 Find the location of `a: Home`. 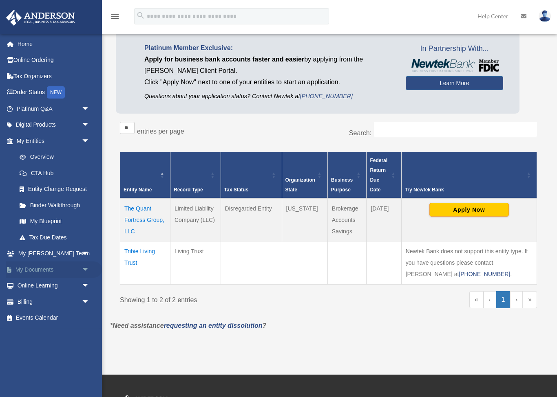

a: Home is located at coordinates (54, 44).